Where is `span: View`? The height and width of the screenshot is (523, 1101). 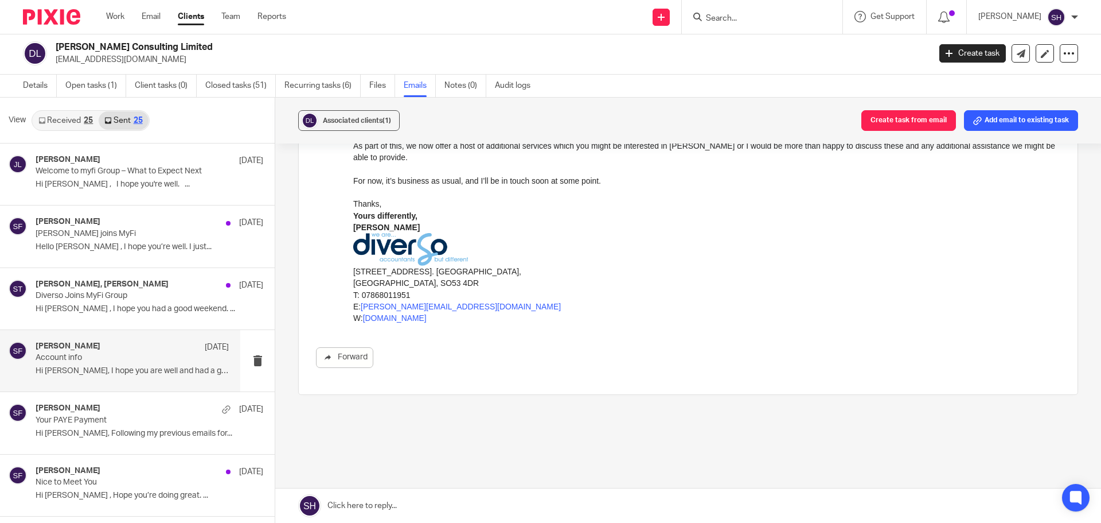
span: View is located at coordinates (17, 120).